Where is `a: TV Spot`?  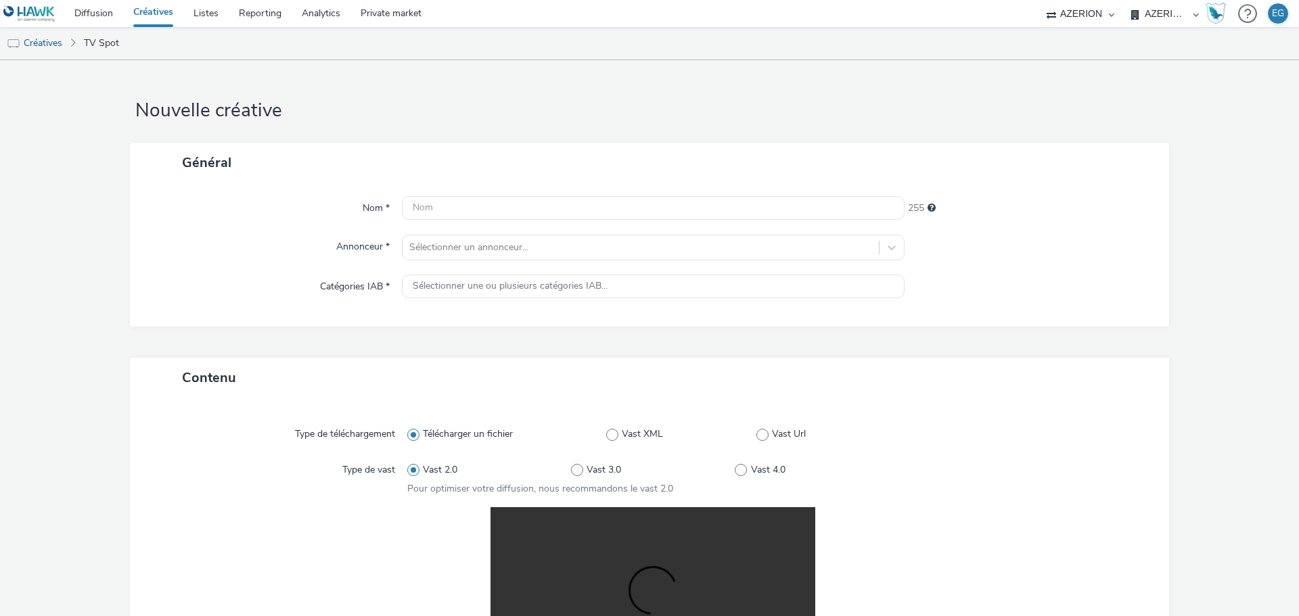 a: TV Spot is located at coordinates (101, 43).